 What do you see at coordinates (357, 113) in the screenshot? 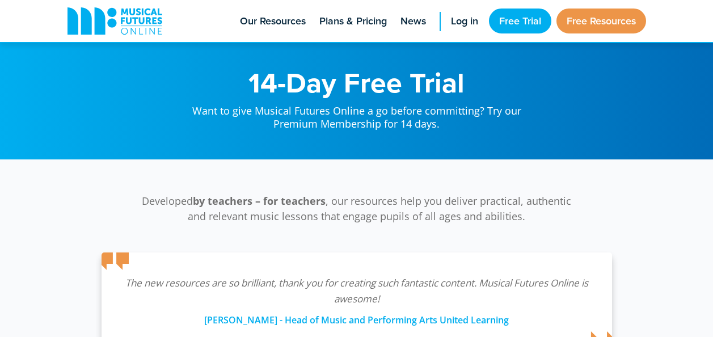
I see `p: Want to give Musical Futures Online a go before committing? Try our Premium Membership for 14 days.` at bounding box center [357, 113].